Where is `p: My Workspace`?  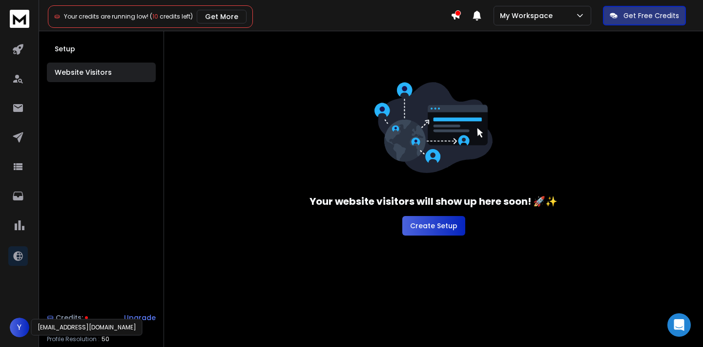
p: My Workspace is located at coordinates (528, 16).